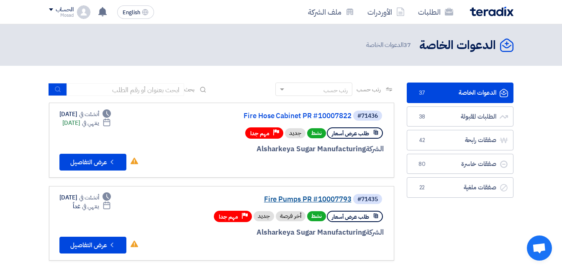 The width and height of the screenshot is (562, 269). What do you see at coordinates (389, 45) in the screenshot?
I see `span: الدعوات الخاصة` at bounding box center [389, 45].